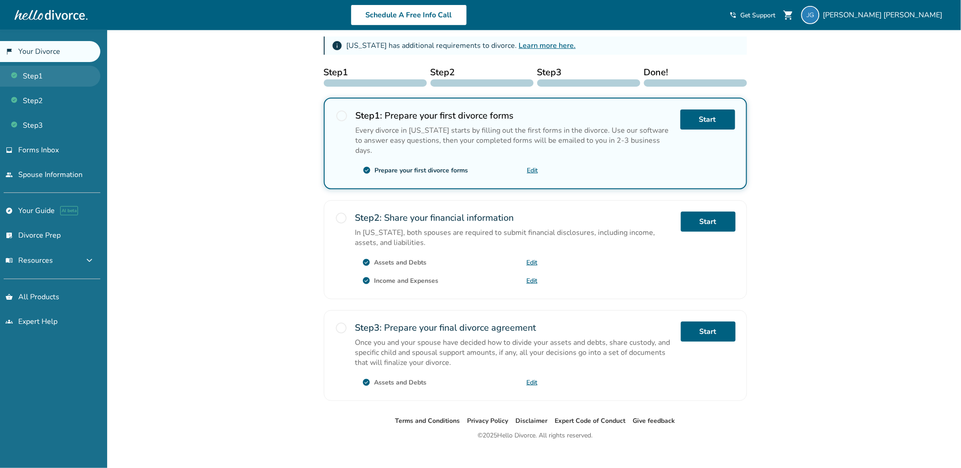 The height and width of the screenshot is (468, 961). What do you see at coordinates (752, 15) in the screenshot?
I see `a: phone_in_talkGet Support` at bounding box center [752, 15].